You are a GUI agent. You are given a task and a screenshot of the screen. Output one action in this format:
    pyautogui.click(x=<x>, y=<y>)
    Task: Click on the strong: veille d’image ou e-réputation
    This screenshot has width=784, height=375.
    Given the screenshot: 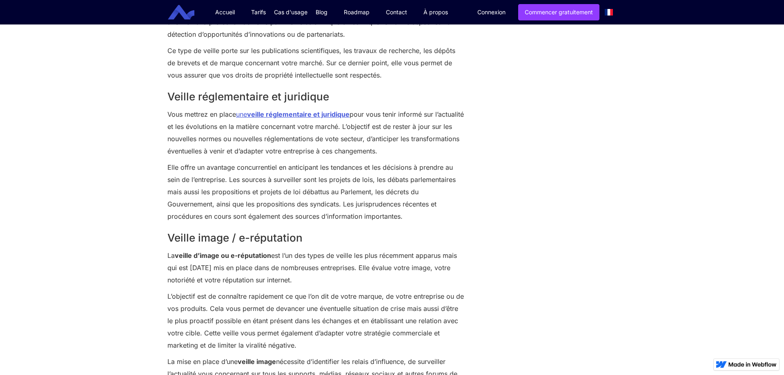 What is the action you would take?
    pyautogui.click(x=223, y=256)
    